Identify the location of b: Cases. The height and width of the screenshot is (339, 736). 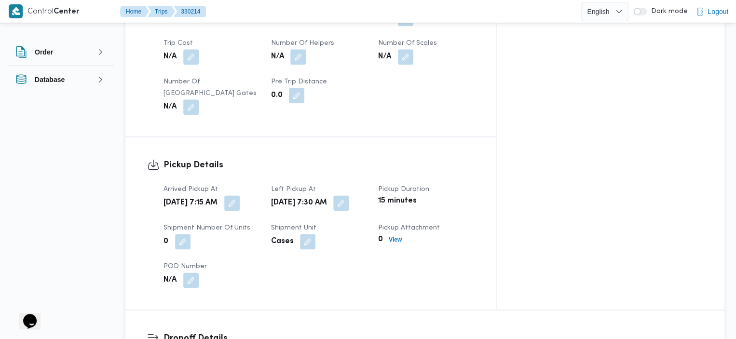
(282, 242).